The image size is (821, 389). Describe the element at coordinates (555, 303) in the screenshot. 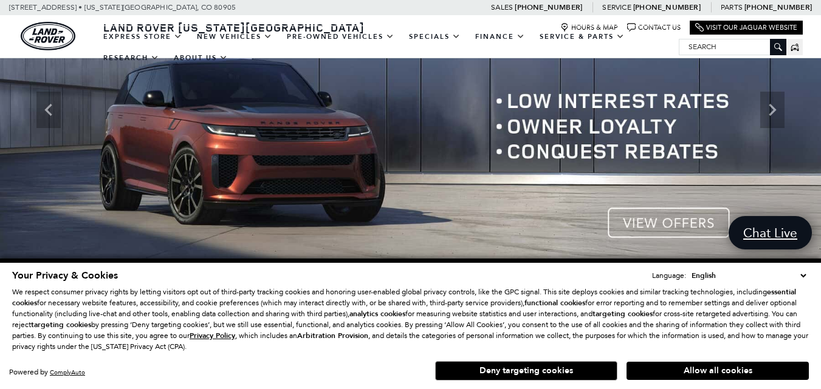

I see `strong: functional cookies` at that location.